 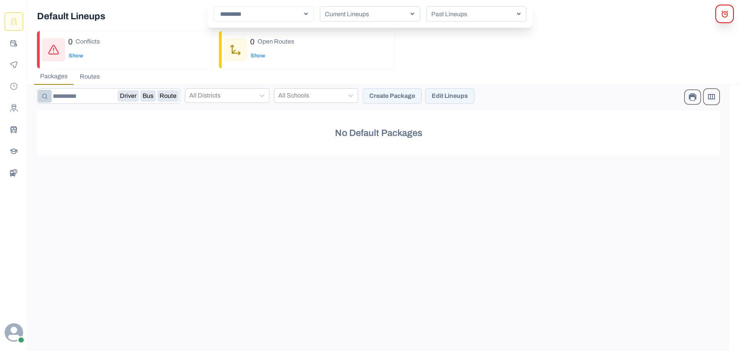 What do you see at coordinates (14, 151) in the screenshot?
I see `a: Schools` at bounding box center [14, 151].